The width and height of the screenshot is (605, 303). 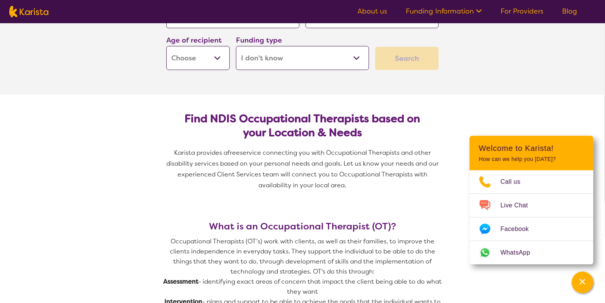 I want to click on a: Blog, so click(x=570, y=11).